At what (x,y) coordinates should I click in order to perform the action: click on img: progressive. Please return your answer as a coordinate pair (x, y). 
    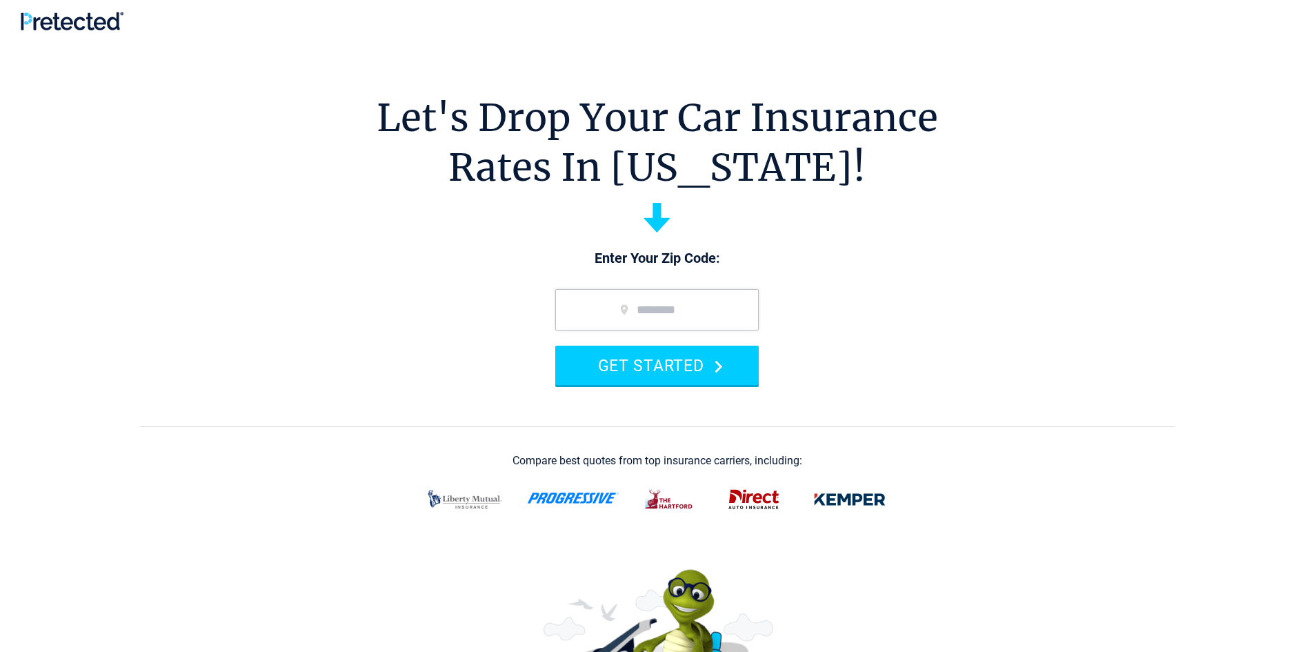
    Looking at the image, I should click on (573, 498).